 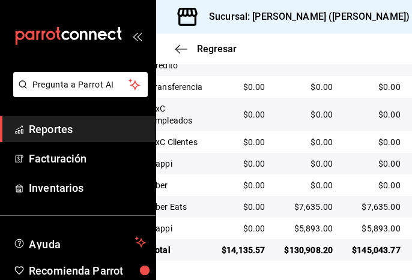 What do you see at coordinates (87, 129) in the screenshot?
I see `span: Reportes` at bounding box center [87, 129].